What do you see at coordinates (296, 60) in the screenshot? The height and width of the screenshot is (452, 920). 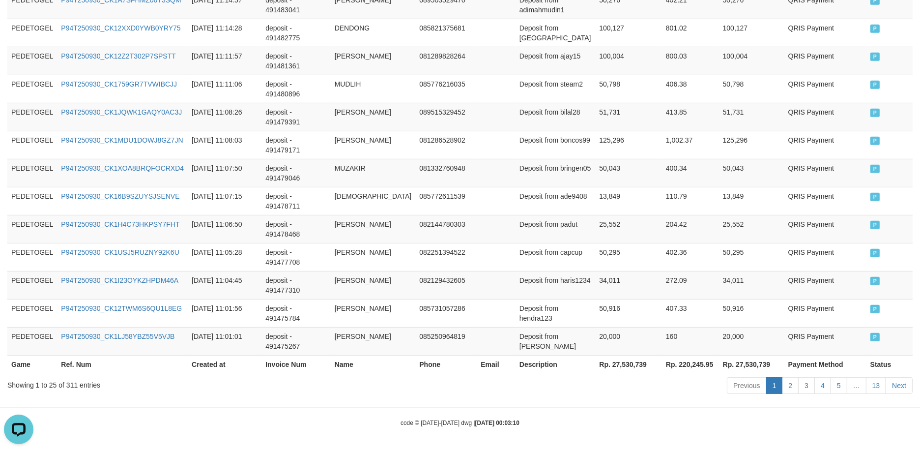 I see `td: deposit - 491481361` at bounding box center [296, 60].